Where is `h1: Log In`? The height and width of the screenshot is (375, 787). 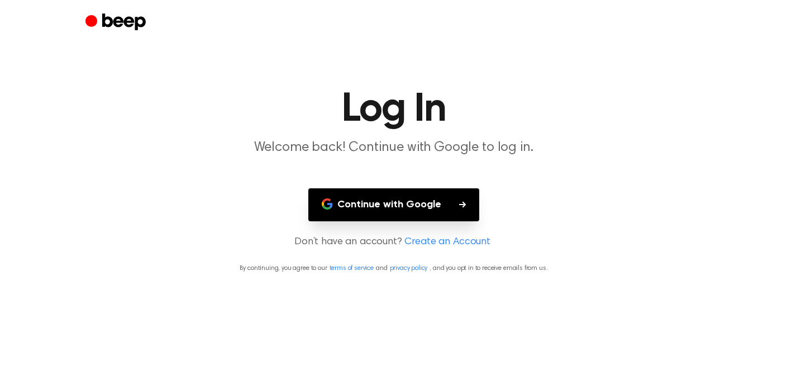 h1: Log In is located at coordinates (394, 110).